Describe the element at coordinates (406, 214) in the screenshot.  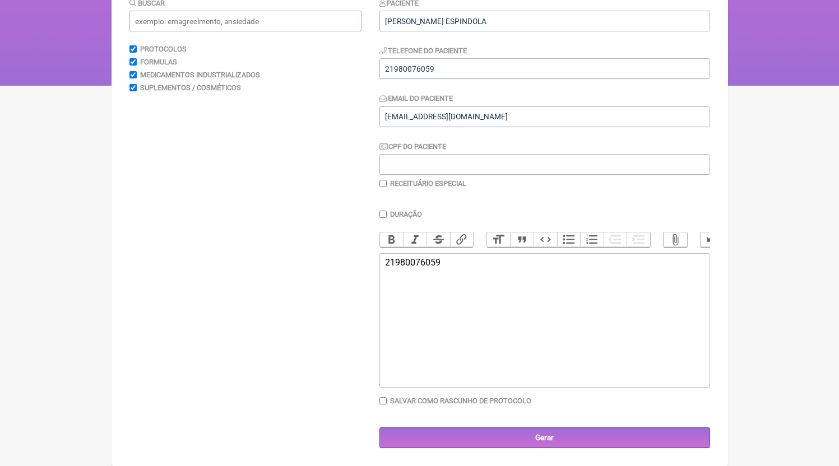
I see `label: Duração` at that location.